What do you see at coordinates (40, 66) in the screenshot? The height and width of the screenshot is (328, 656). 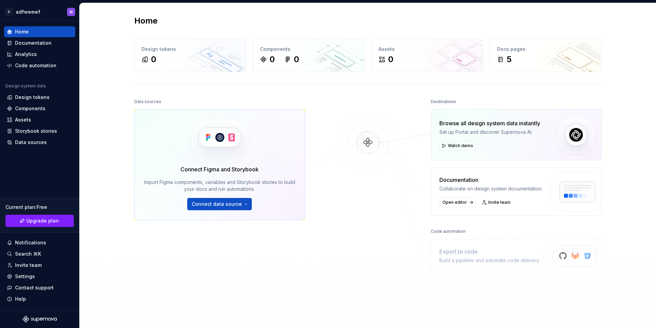 I see `a: Code automation` at bounding box center [40, 66].